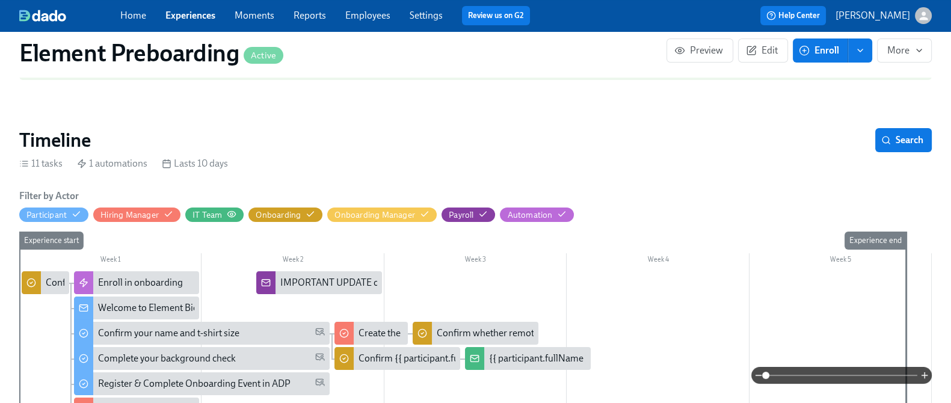  What do you see at coordinates (151, 53) in the screenshot?
I see `h1: Element Preboarding` at bounding box center [151, 53].